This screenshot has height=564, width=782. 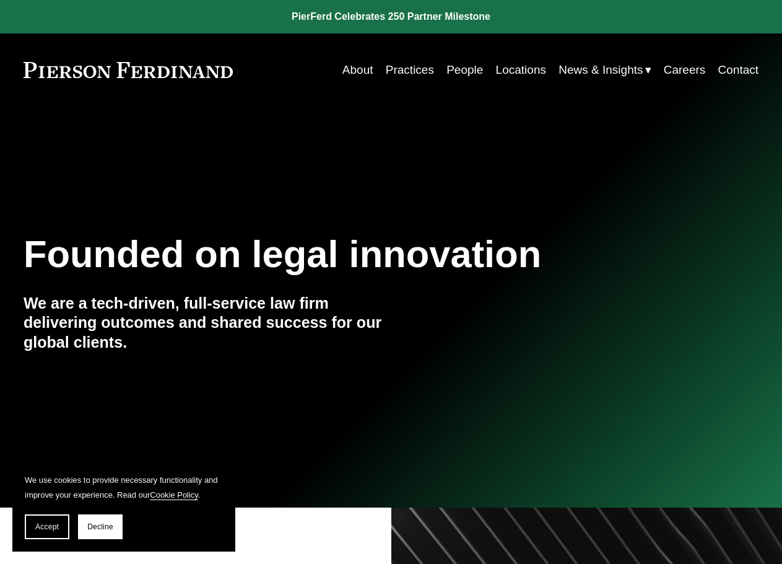 I want to click on a: Cookie Policy, so click(x=174, y=494).